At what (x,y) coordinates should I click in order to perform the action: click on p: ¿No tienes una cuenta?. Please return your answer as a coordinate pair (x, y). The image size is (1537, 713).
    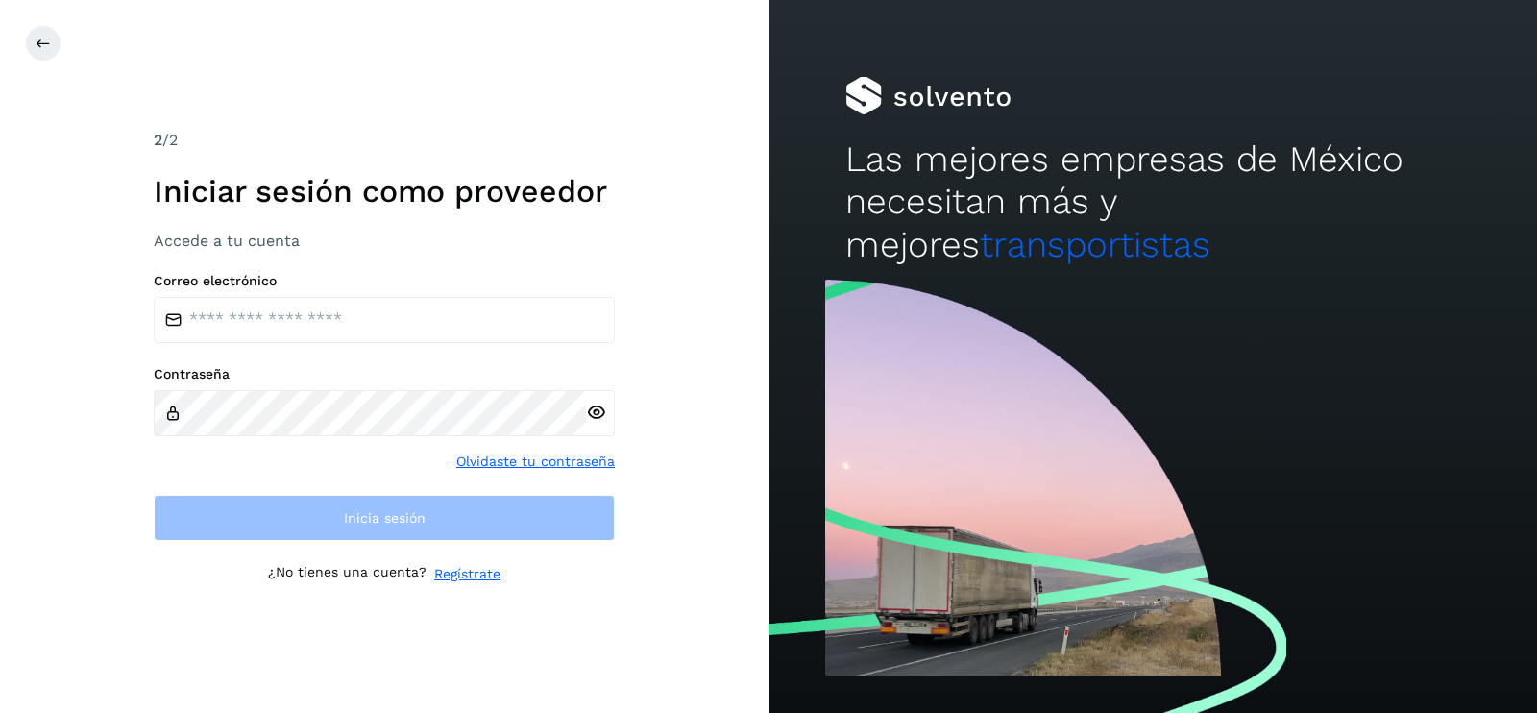
    Looking at the image, I should click on (347, 574).